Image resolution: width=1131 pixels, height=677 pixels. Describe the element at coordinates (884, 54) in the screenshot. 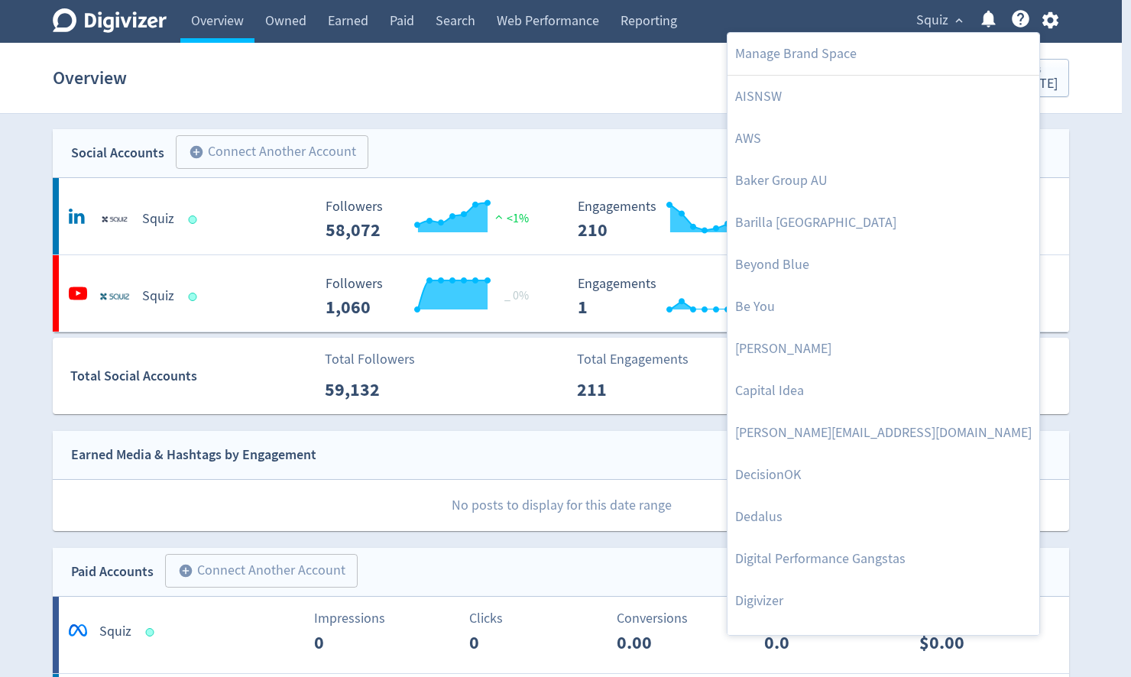

I see `a: Manage Brand Space` at that location.